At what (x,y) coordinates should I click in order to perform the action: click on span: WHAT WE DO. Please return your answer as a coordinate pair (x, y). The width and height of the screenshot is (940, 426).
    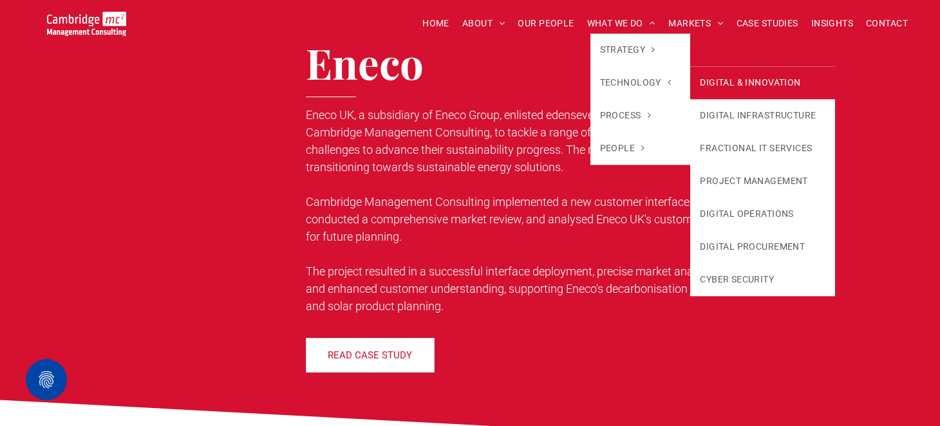
    Looking at the image, I should click on (622, 23).